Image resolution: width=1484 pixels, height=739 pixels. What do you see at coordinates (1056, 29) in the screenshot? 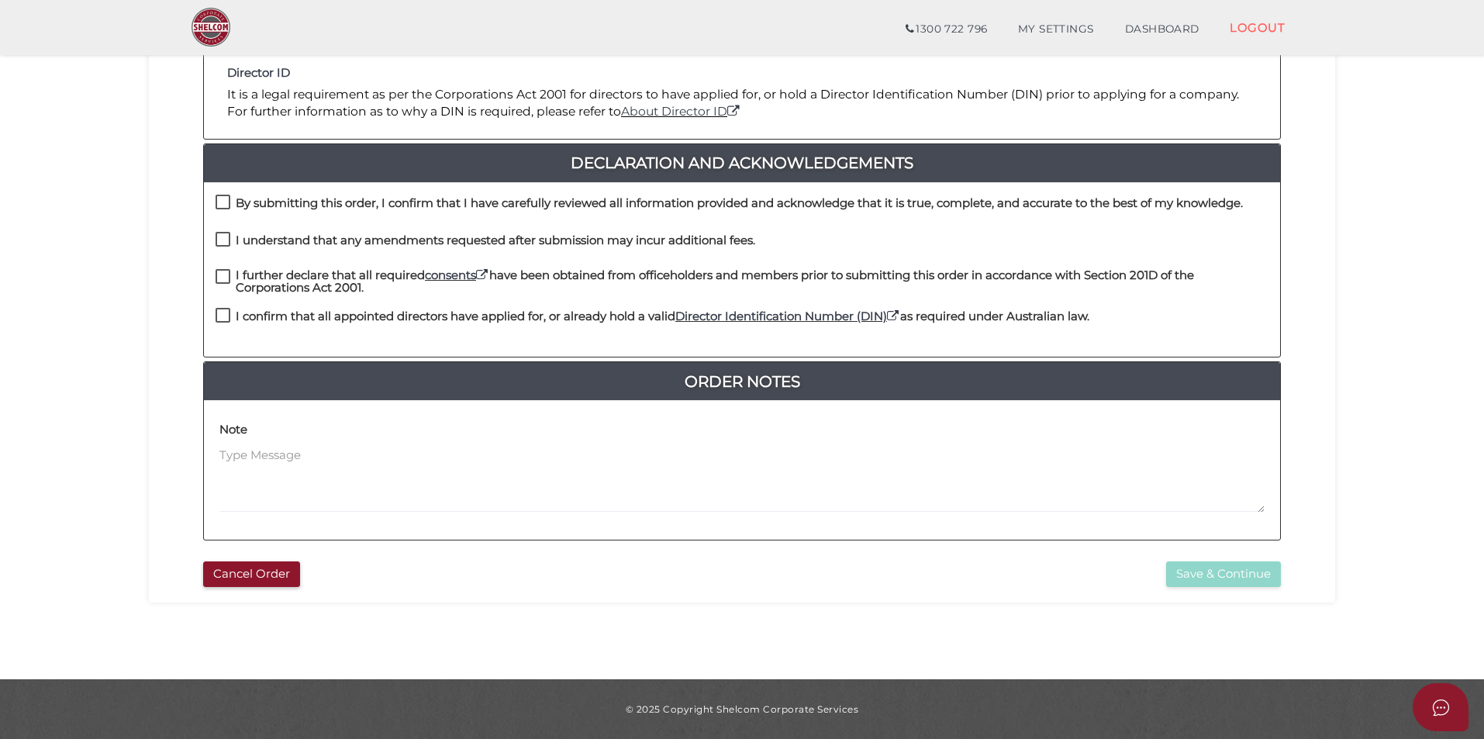
I see `a: MY SETTINGS` at bounding box center [1056, 29].